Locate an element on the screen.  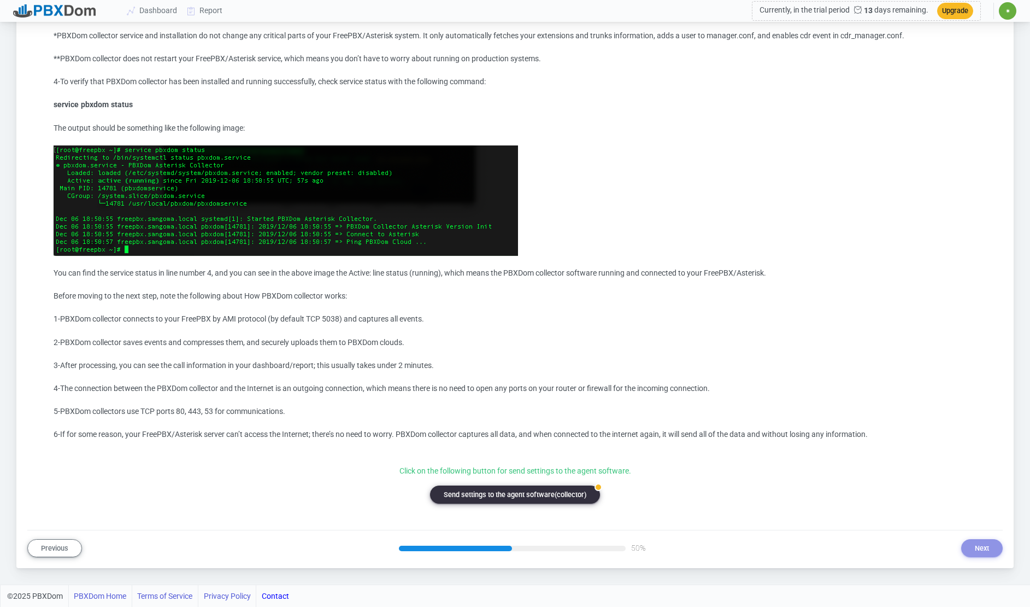
a: PBXDom Home is located at coordinates (100, 596).